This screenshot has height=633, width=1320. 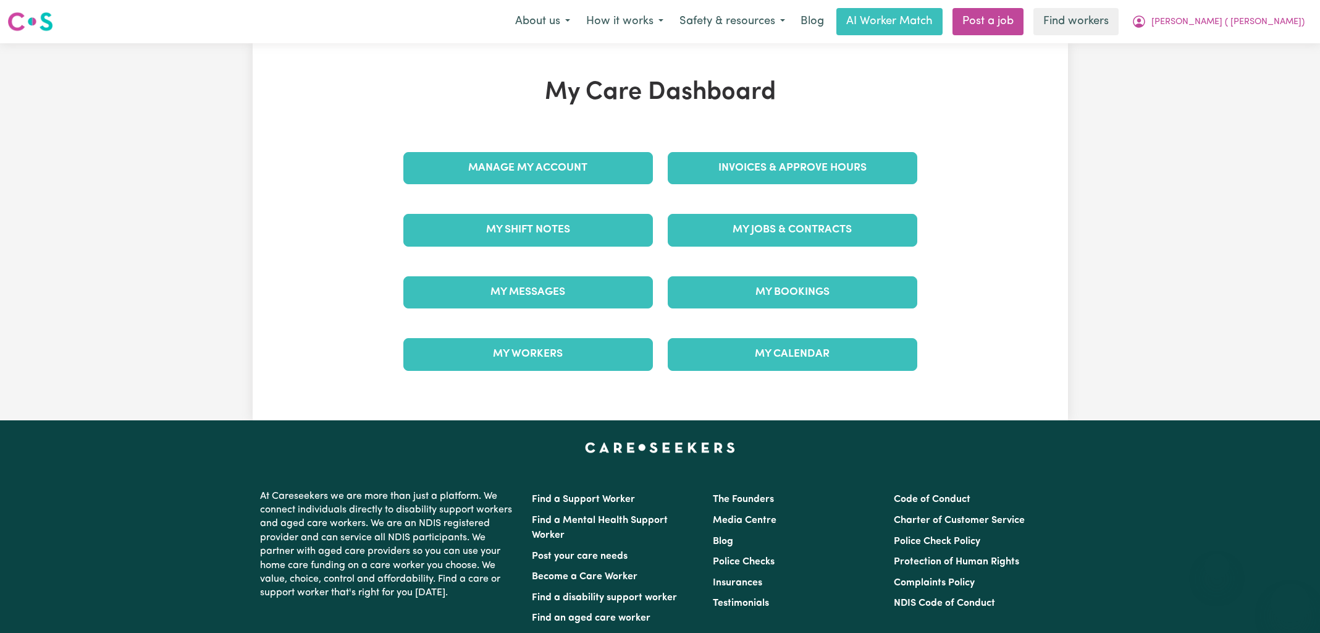 I want to click on img: Careseekers logo, so click(x=30, y=22).